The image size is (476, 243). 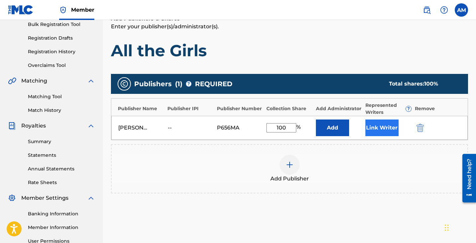 I want to click on div: Represented Writers, so click(x=389, y=109).